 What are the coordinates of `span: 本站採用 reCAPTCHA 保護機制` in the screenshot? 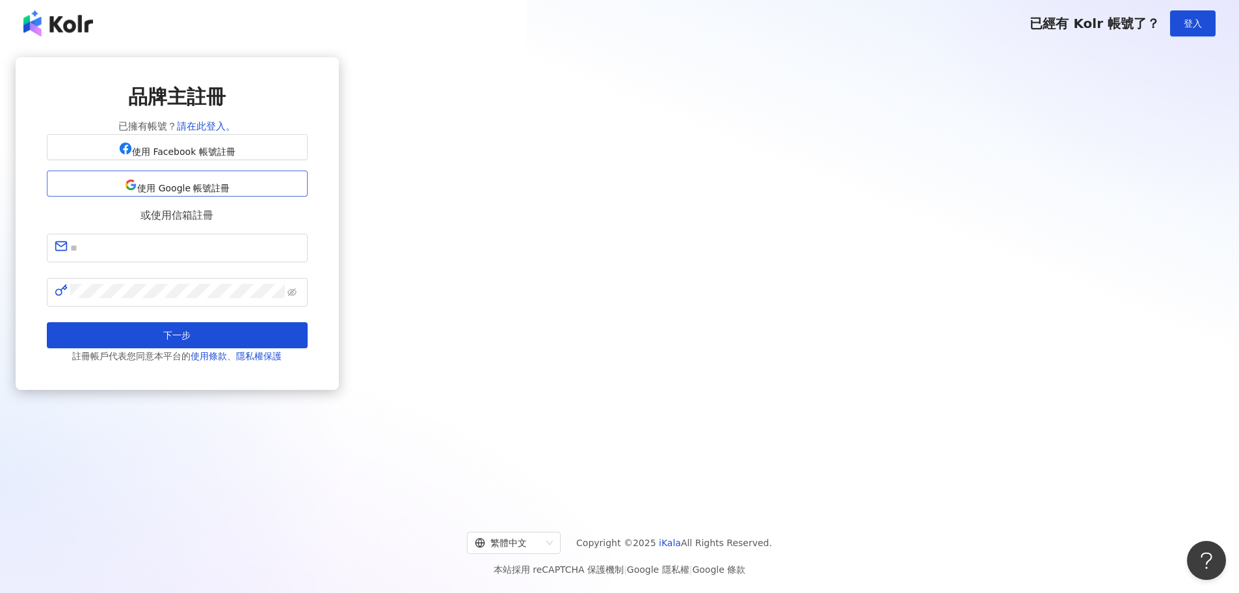 It's located at (619, 569).